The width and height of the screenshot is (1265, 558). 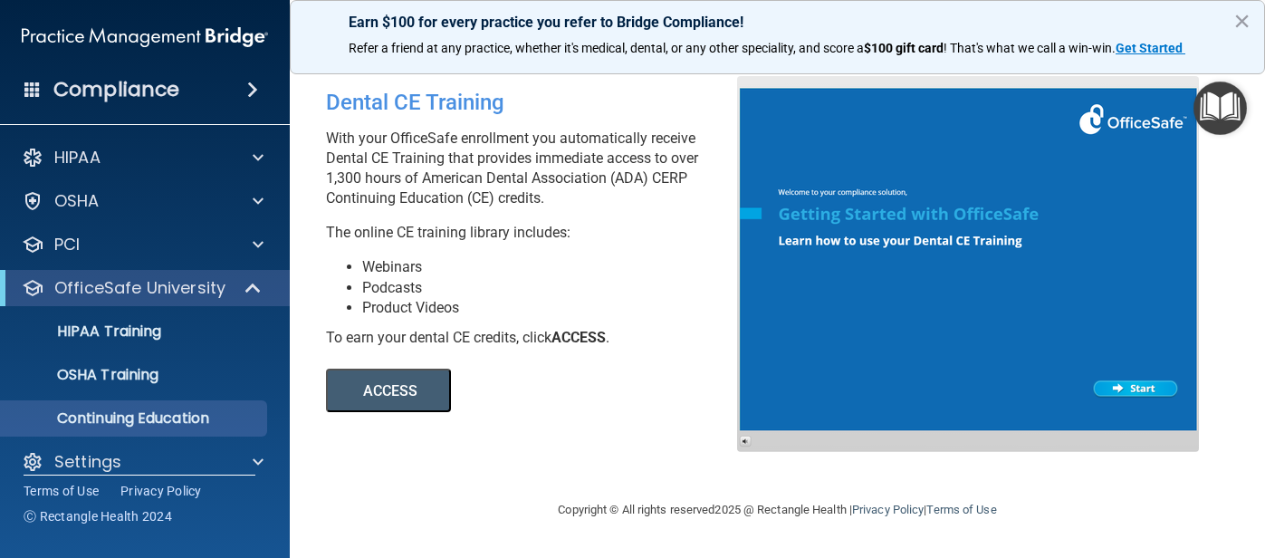 What do you see at coordinates (116, 90) in the screenshot?
I see `h4: Compliance` at bounding box center [116, 90].